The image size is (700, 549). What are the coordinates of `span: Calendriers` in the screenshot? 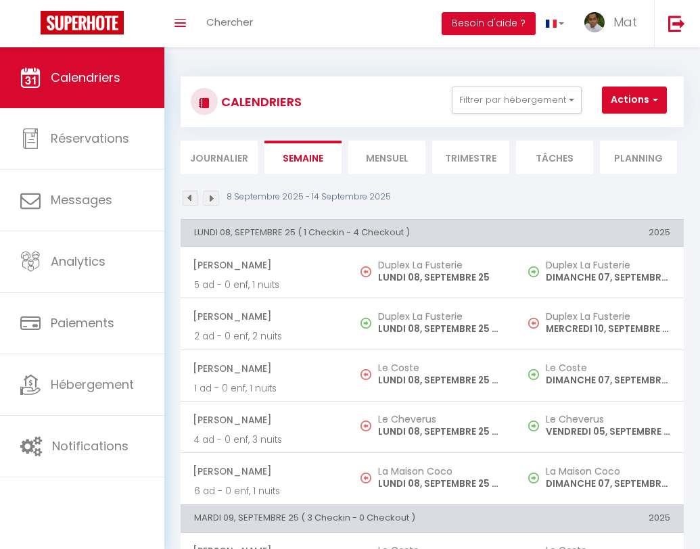 It's located at (85, 77).